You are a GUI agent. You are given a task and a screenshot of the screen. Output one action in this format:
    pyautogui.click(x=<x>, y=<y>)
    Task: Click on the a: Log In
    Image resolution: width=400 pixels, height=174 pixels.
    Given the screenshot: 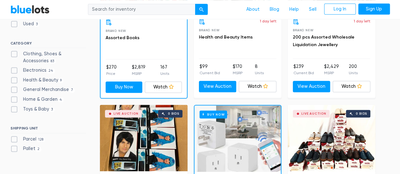 What is the action you would take?
    pyautogui.click(x=340, y=9)
    